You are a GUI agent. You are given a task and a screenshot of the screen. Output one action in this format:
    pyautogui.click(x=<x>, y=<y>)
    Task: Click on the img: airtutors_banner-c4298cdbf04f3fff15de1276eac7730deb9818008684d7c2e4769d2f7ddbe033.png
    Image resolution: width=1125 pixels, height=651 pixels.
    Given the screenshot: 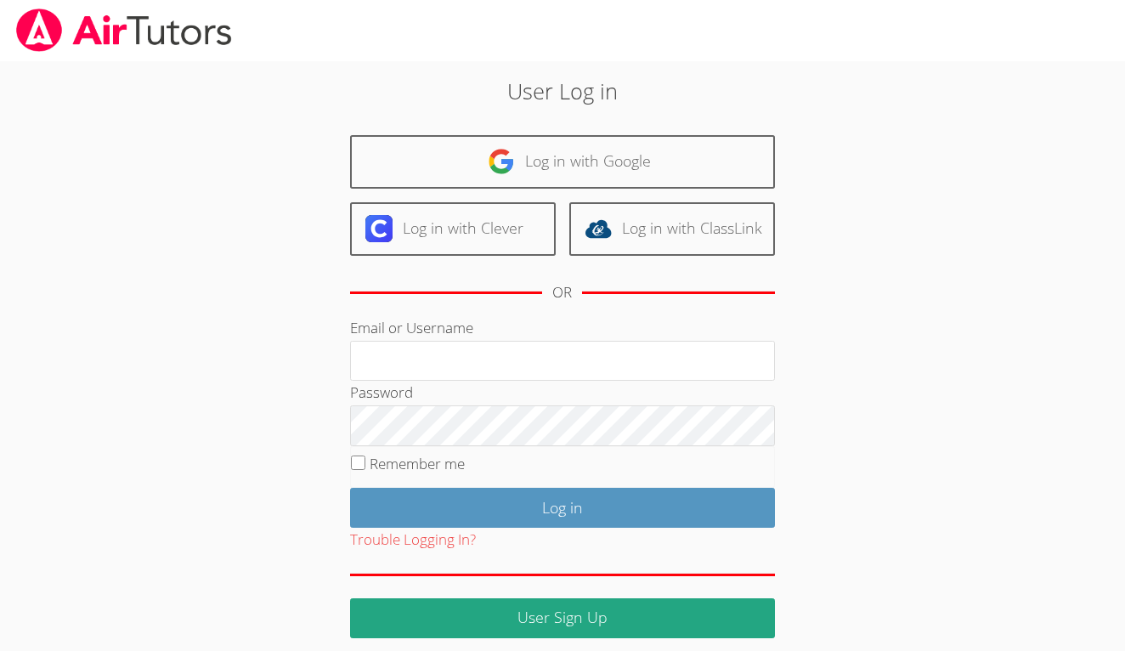 What is the action you would take?
    pyautogui.click(x=124, y=30)
    